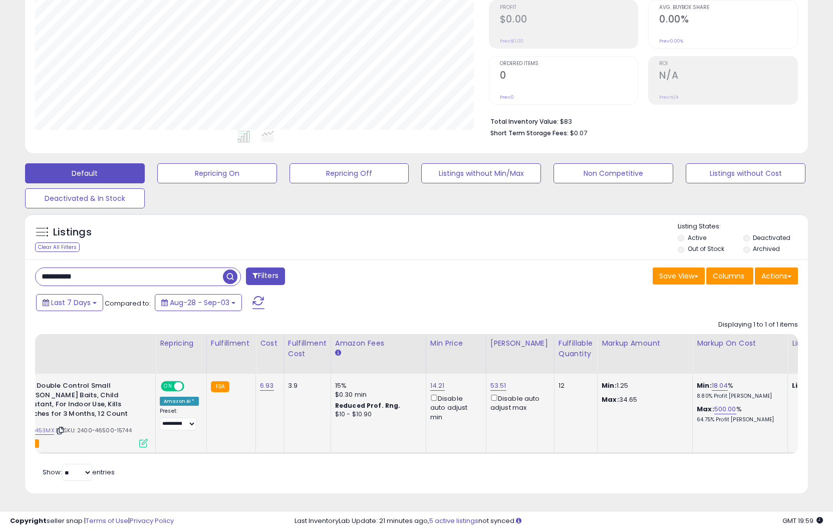  What do you see at coordinates (92, 521) in the screenshot?
I see `div: seller snap | |` at bounding box center [92, 521].